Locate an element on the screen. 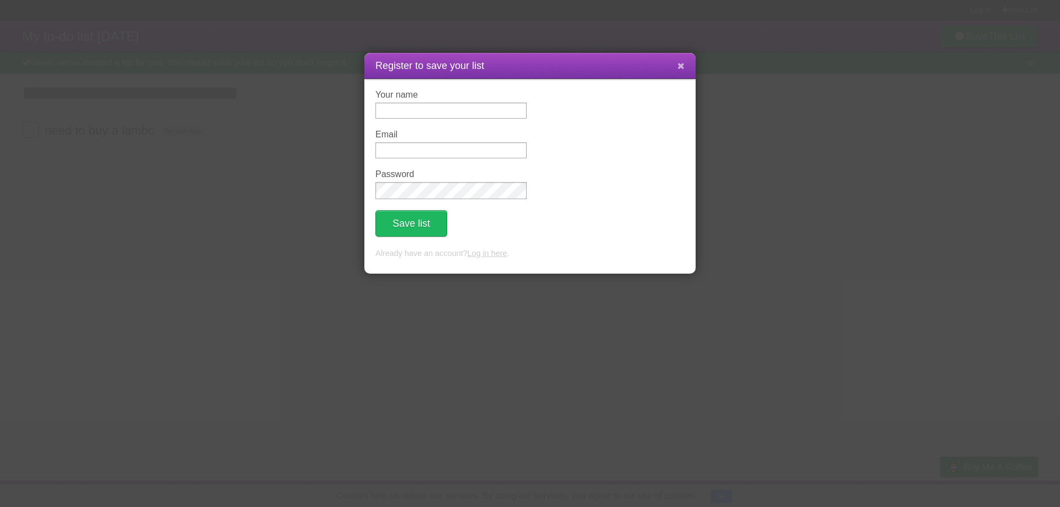  button: Save list is located at coordinates (411, 224).